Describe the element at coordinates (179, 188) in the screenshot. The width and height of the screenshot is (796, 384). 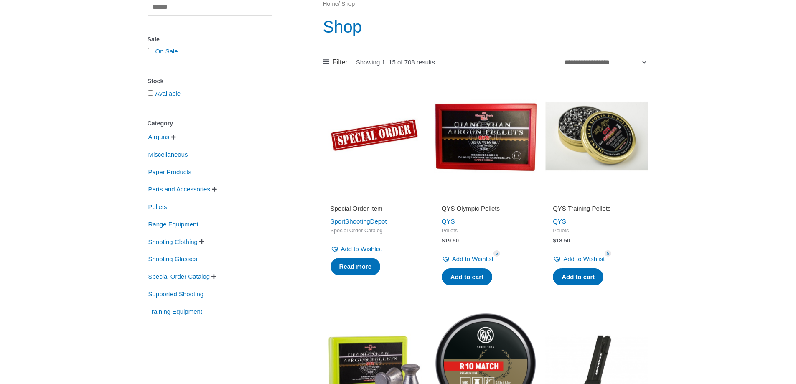
I see `a: Parts and Accessories` at that location.